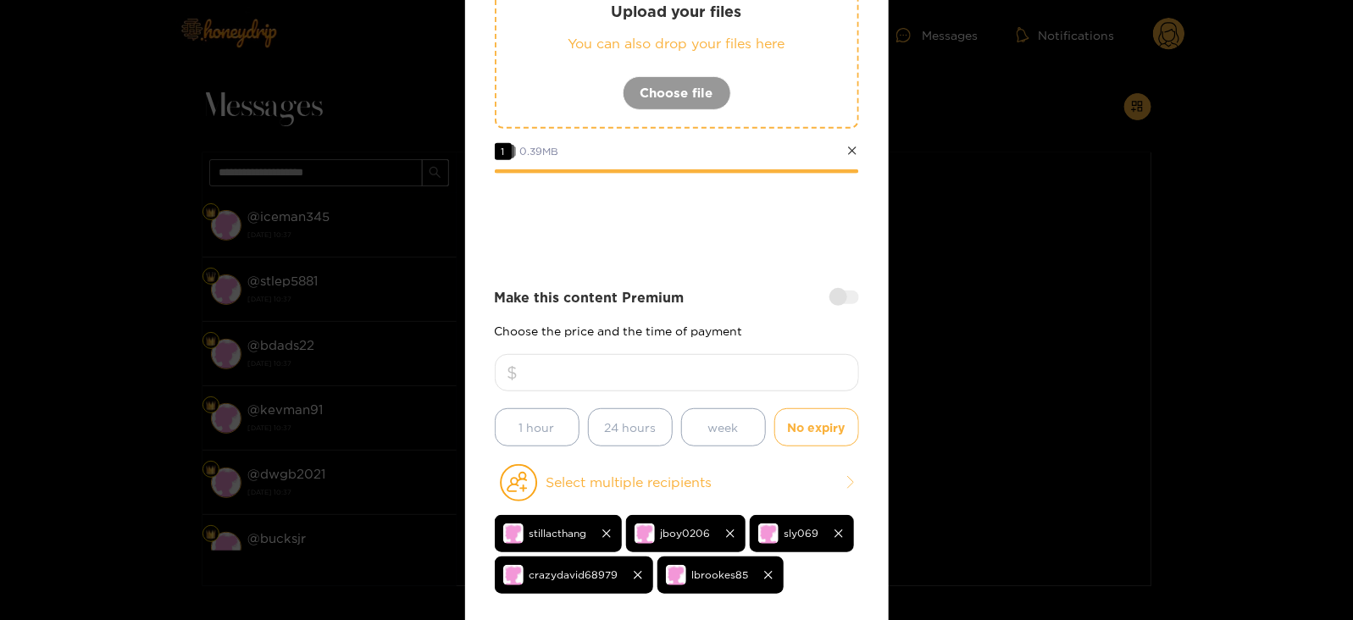 The image size is (1353, 620). Describe the element at coordinates (685, 533) in the screenshot. I see `span: jboy0206` at that location.